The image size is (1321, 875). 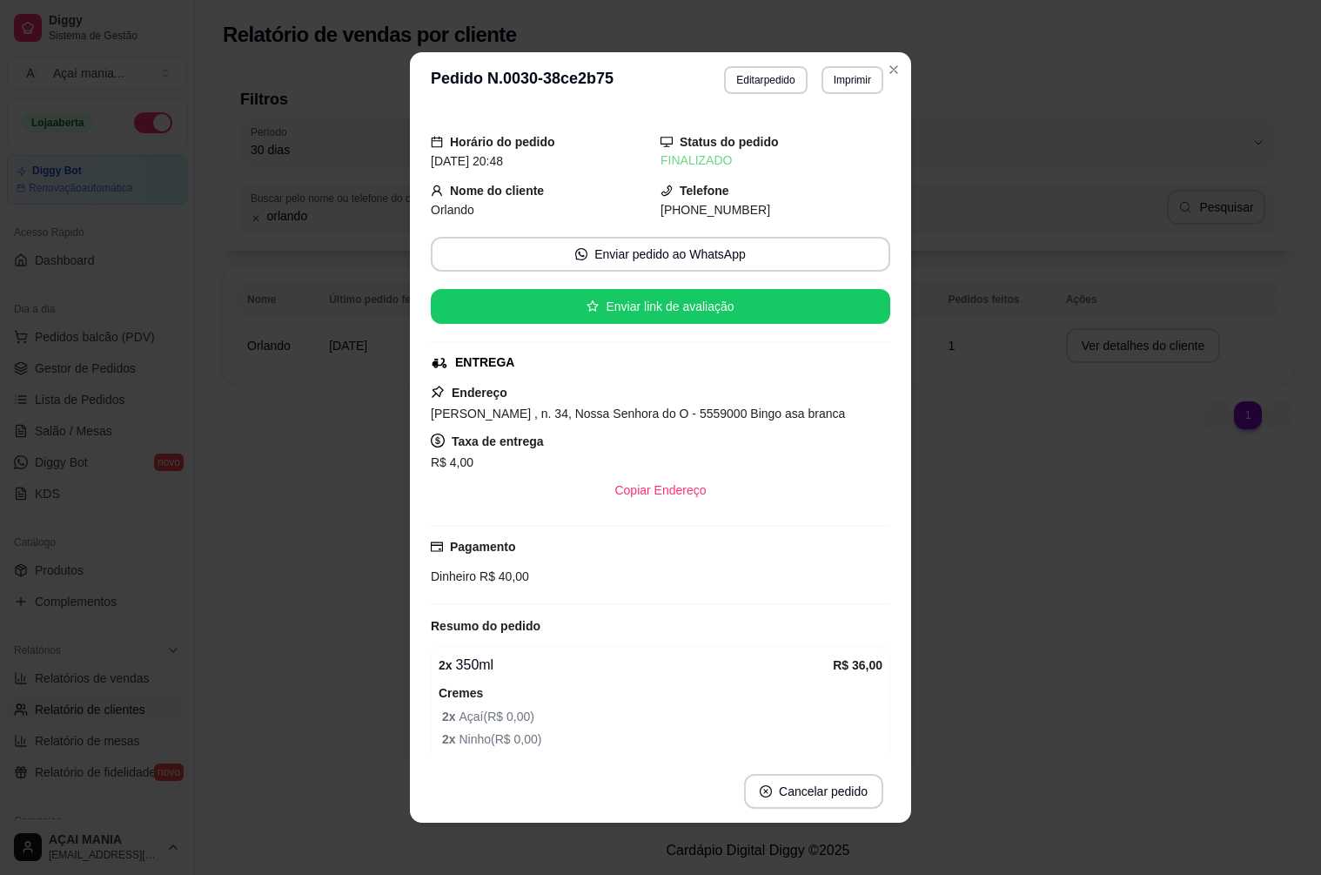 What do you see at coordinates (502, 576) in the screenshot?
I see `span: R$ 40,00` at bounding box center [502, 576].